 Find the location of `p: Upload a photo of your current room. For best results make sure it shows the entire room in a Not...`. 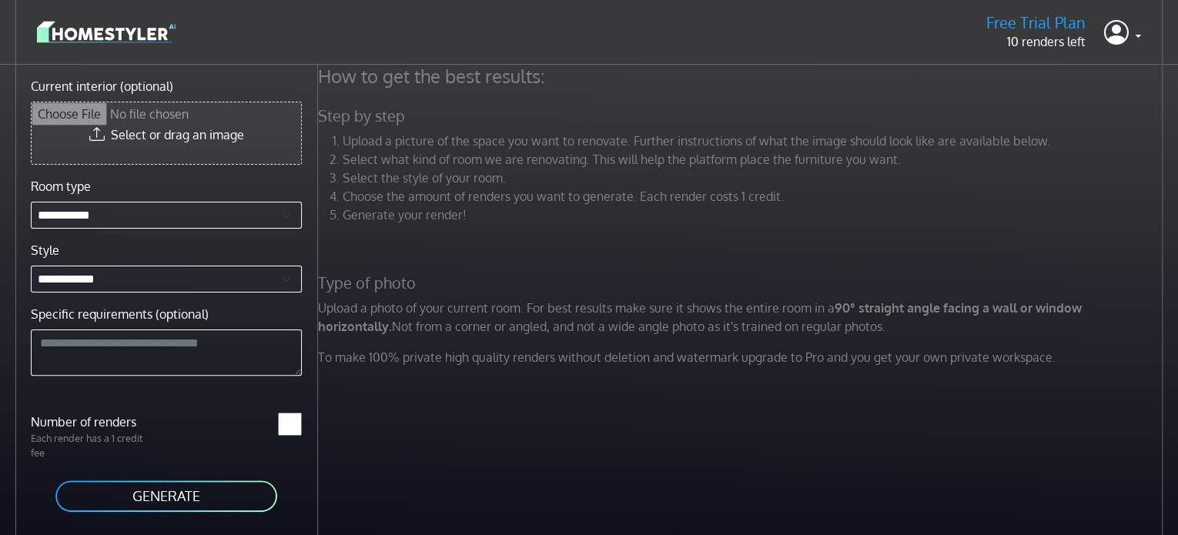

p: Upload a photo of your current room. For best results make sure it shows the entire room in a Not... is located at coordinates (742, 317).